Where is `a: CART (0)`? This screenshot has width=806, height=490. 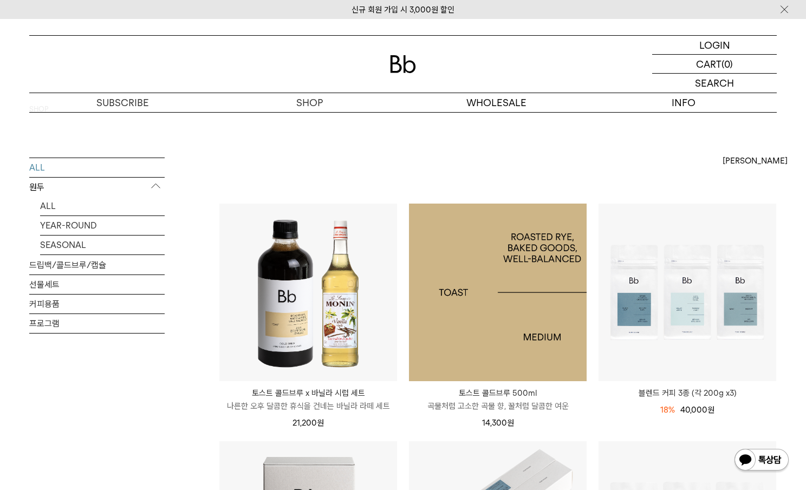
a: CART (0) is located at coordinates (715, 64).